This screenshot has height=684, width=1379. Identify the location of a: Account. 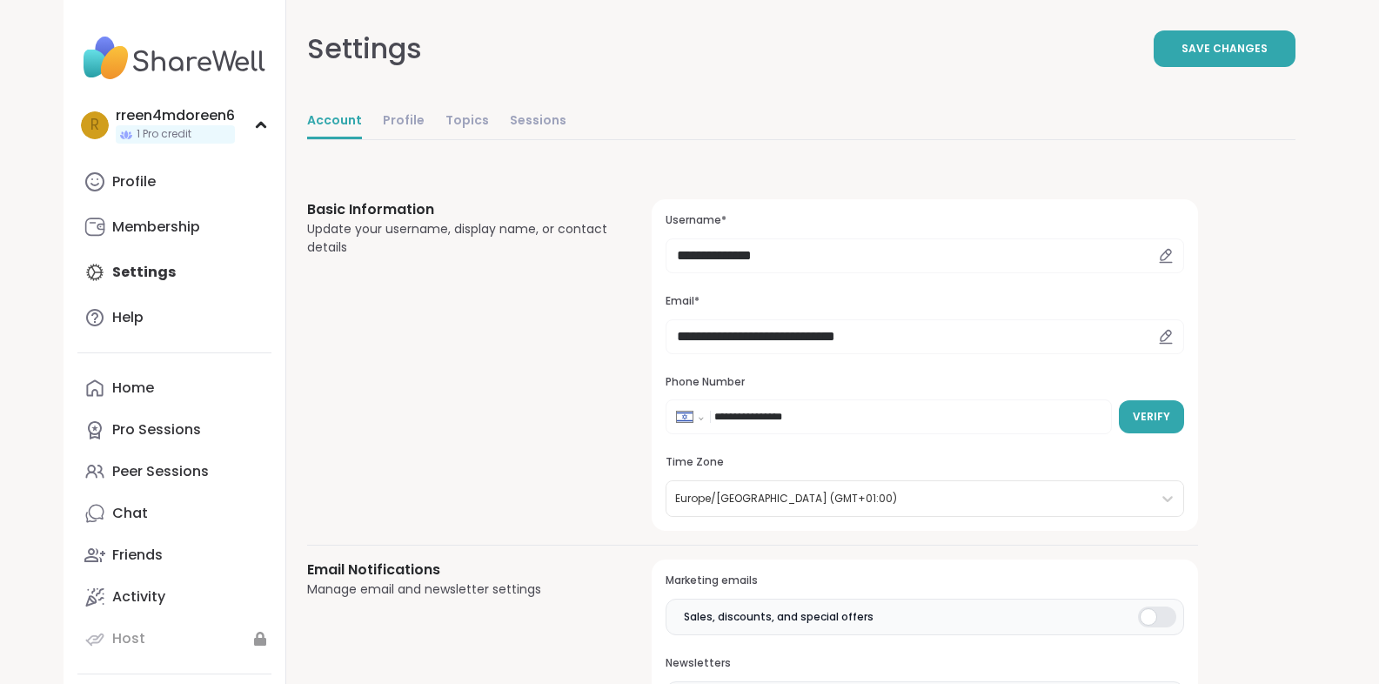
(334, 122).